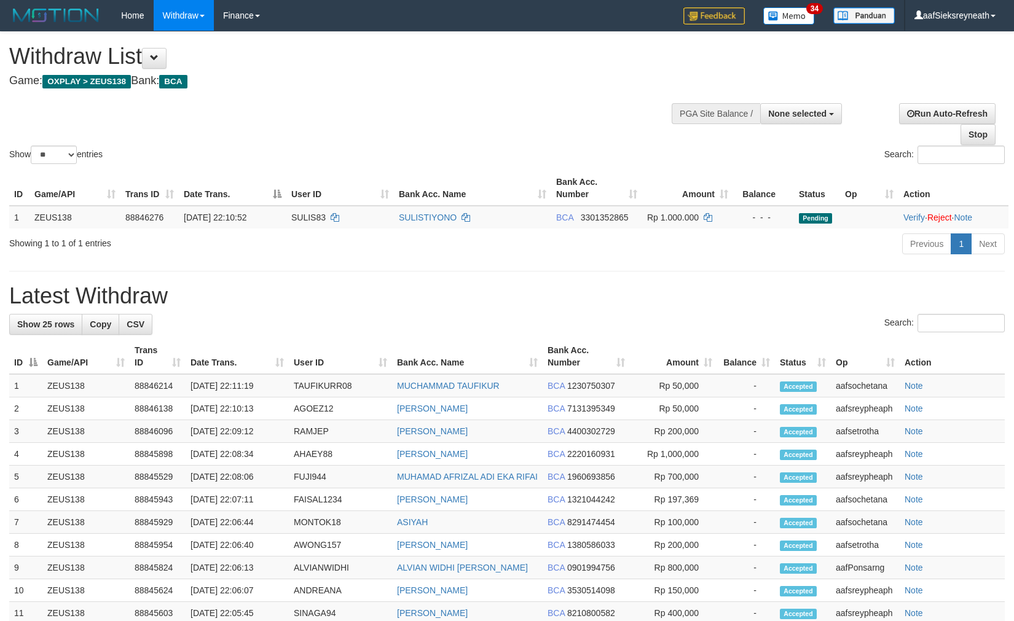 Image resolution: width=1014 pixels, height=621 pixels. What do you see at coordinates (815, 218) in the screenshot?
I see `span: Pending` at bounding box center [815, 218].